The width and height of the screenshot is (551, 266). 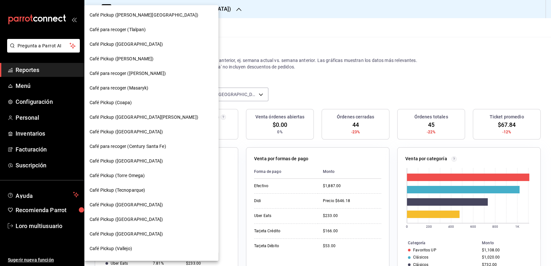 What do you see at coordinates (151, 103) in the screenshot?
I see `div: Café Pickup (Coapa)` at bounding box center [151, 103].